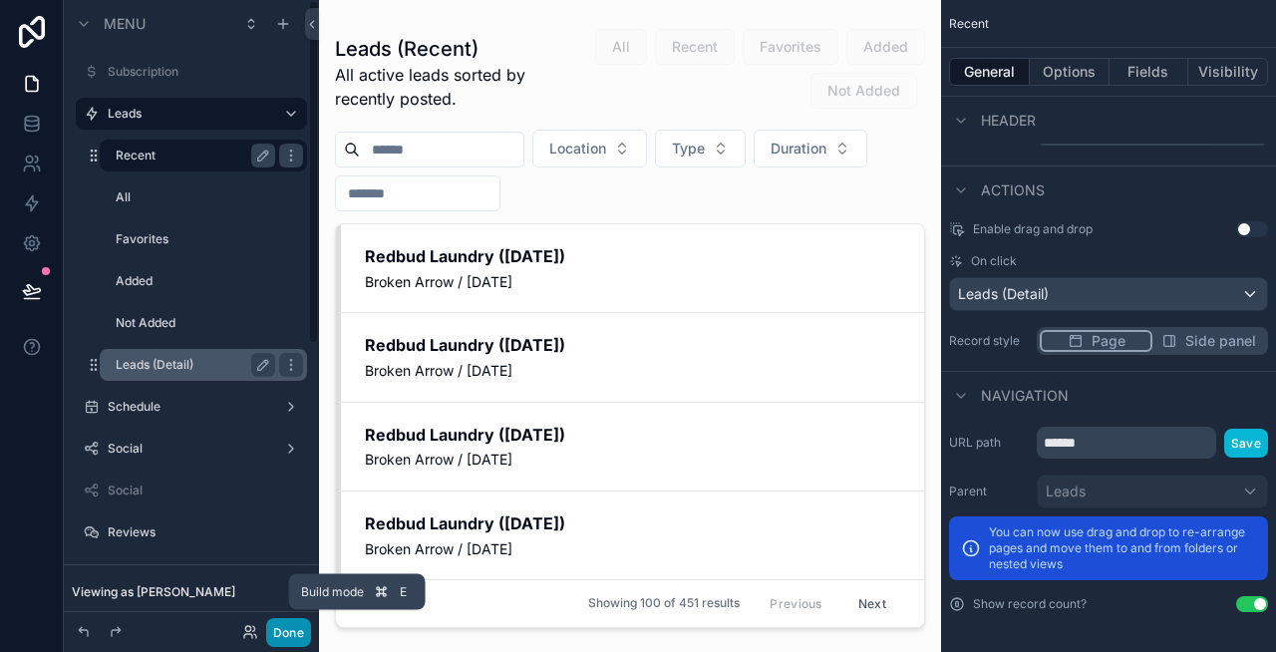 This screenshot has width=1276, height=652. Describe the element at coordinates (1003, 294) in the screenshot. I see `span: Leads (Detail)` at that location.